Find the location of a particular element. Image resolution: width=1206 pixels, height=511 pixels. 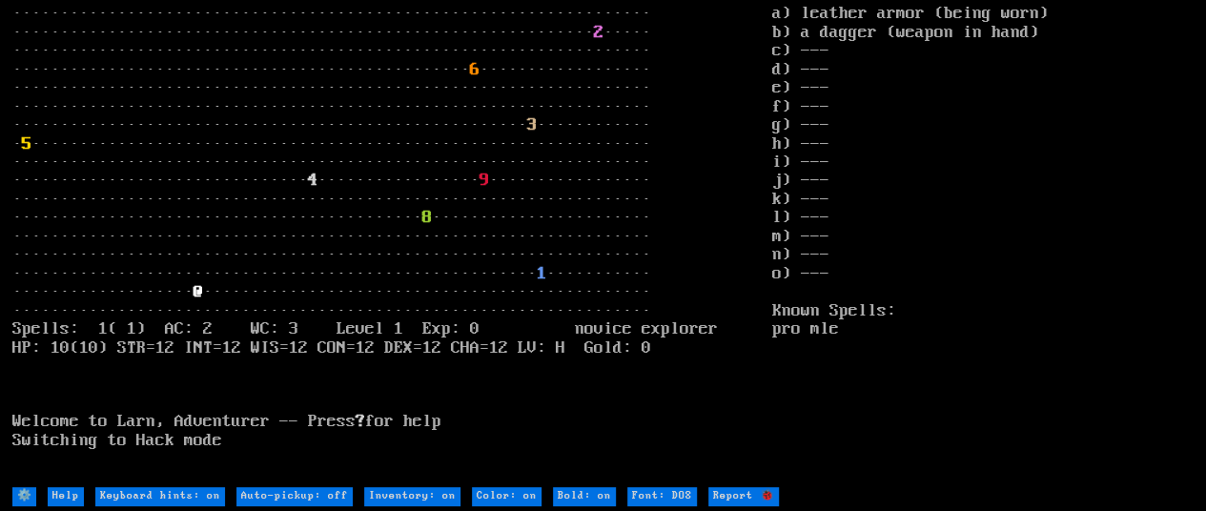

input: Report 🐞 is located at coordinates (744, 496).